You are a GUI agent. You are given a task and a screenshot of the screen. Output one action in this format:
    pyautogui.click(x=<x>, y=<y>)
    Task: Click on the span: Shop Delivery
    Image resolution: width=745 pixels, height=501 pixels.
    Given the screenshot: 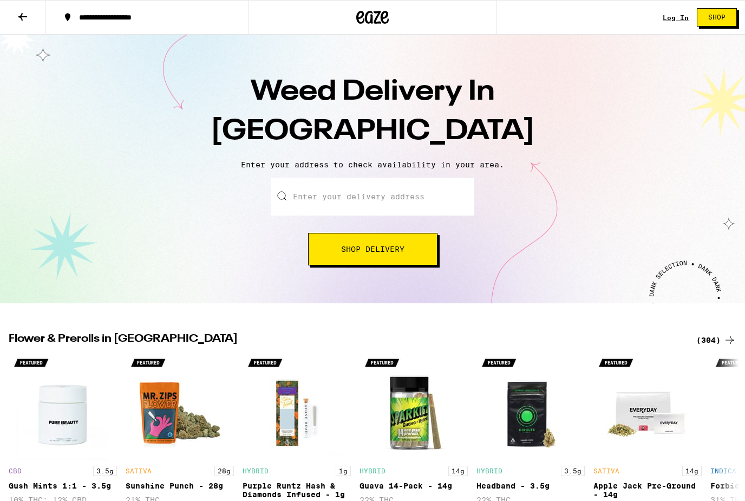 What is the action you would take?
    pyautogui.click(x=373, y=249)
    